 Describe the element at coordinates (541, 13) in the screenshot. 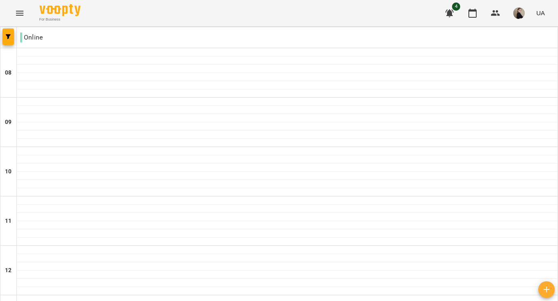

I see `button: UA` at that location.